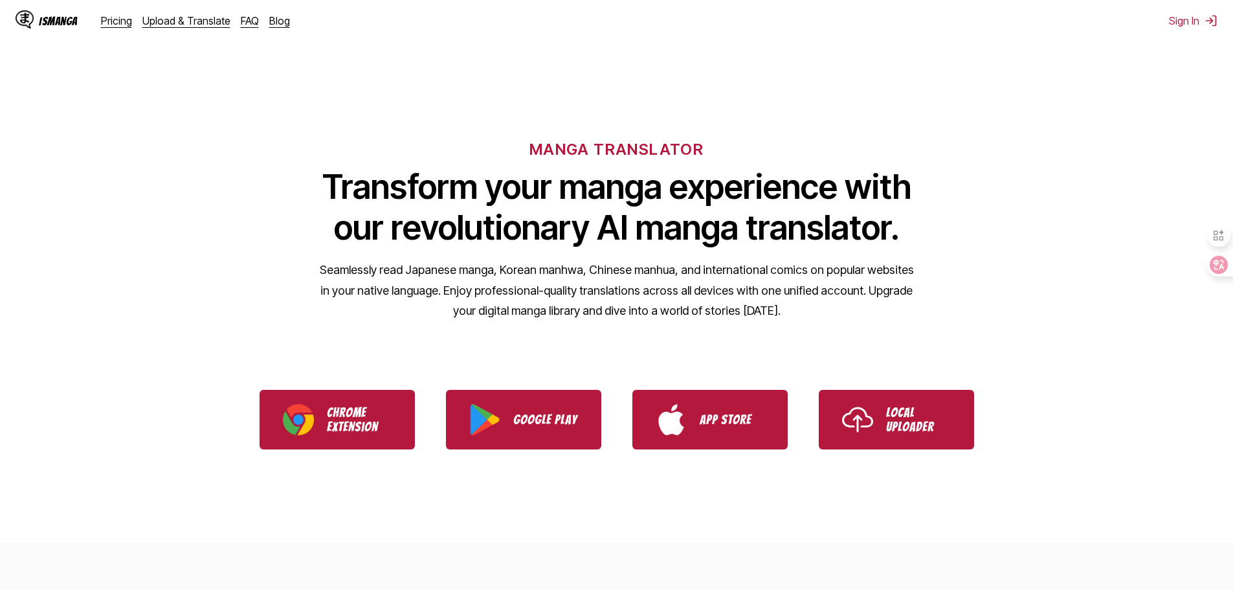  Describe the element at coordinates (546, 419) in the screenshot. I see `p: Google Play` at that location.